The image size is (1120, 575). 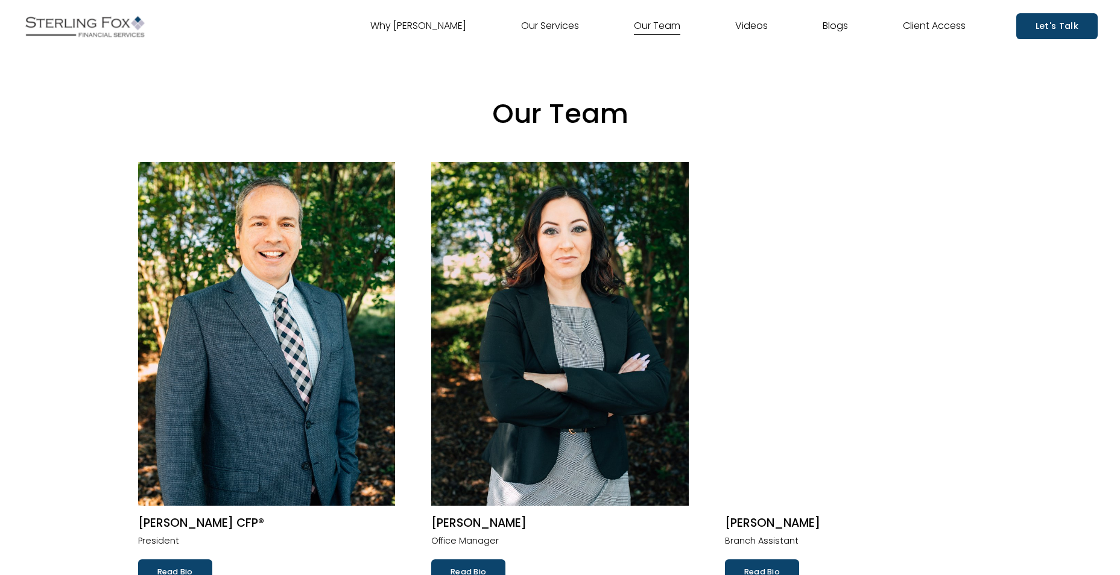 I want to click on p: Office Manager, so click(x=560, y=542).